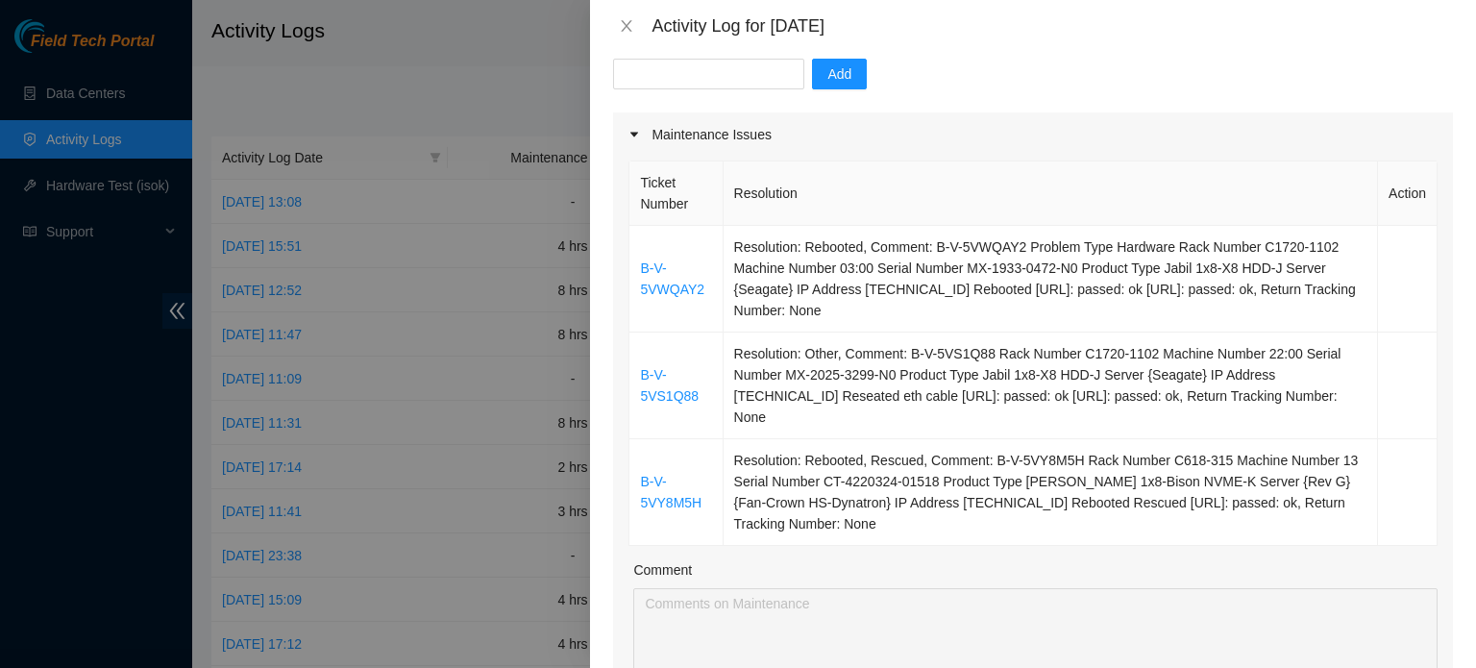 This screenshot has height=668, width=1476. Describe the element at coordinates (839, 74) in the screenshot. I see `span: Add` at that location.